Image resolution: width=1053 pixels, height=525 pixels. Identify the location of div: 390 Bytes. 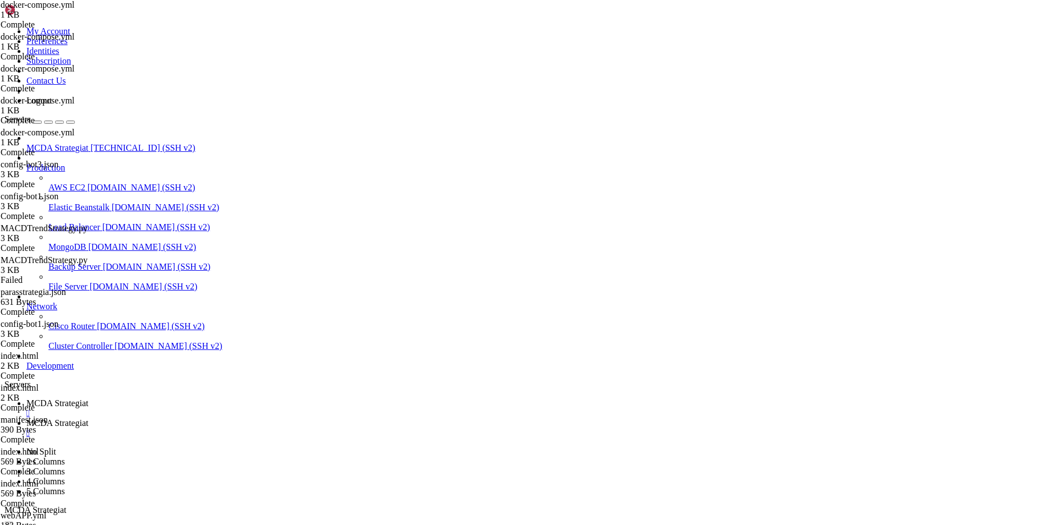
(53, 430).